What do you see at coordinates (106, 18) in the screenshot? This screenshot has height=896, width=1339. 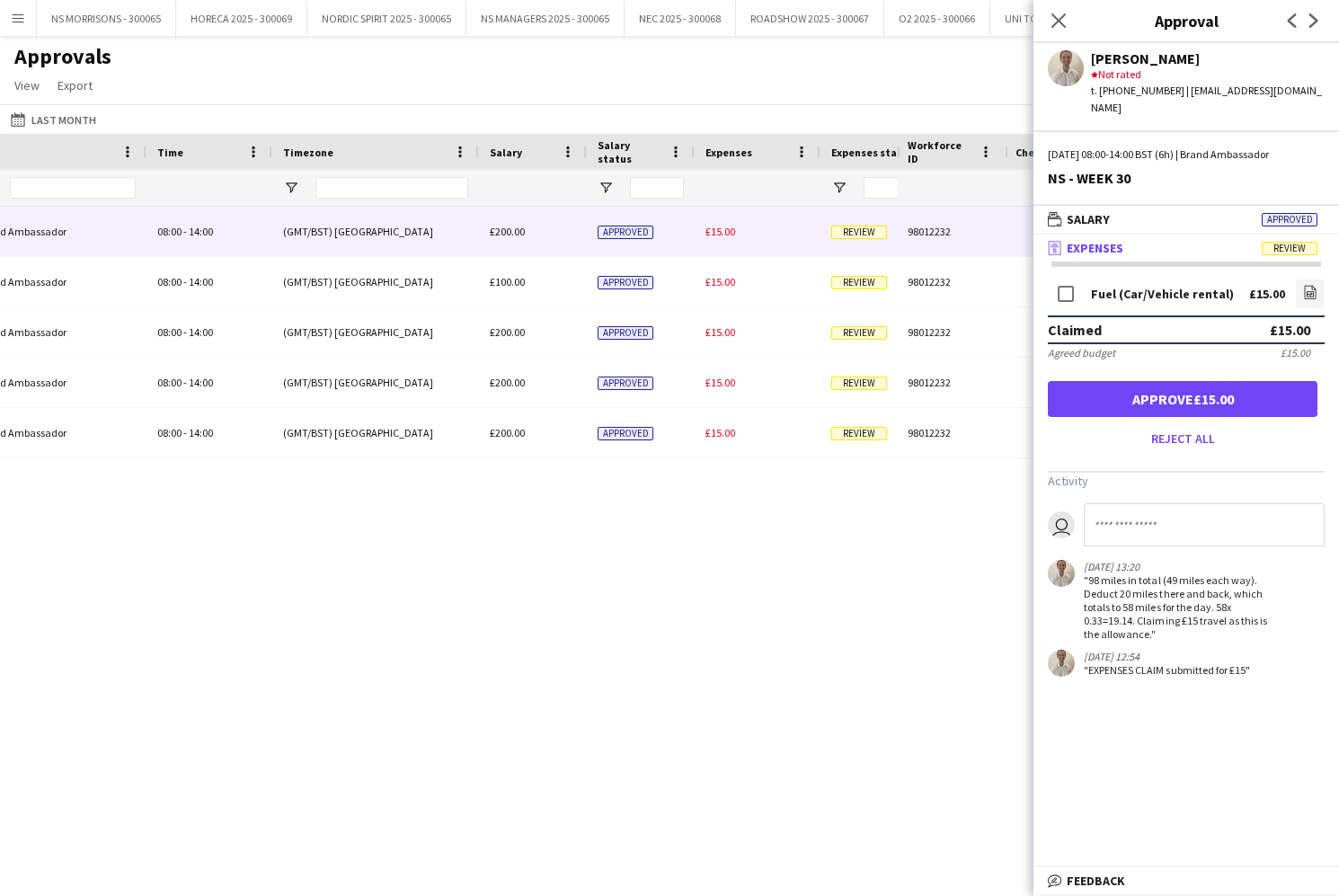 I see `button: NS MORRISONS - 300065` at bounding box center [106, 18].